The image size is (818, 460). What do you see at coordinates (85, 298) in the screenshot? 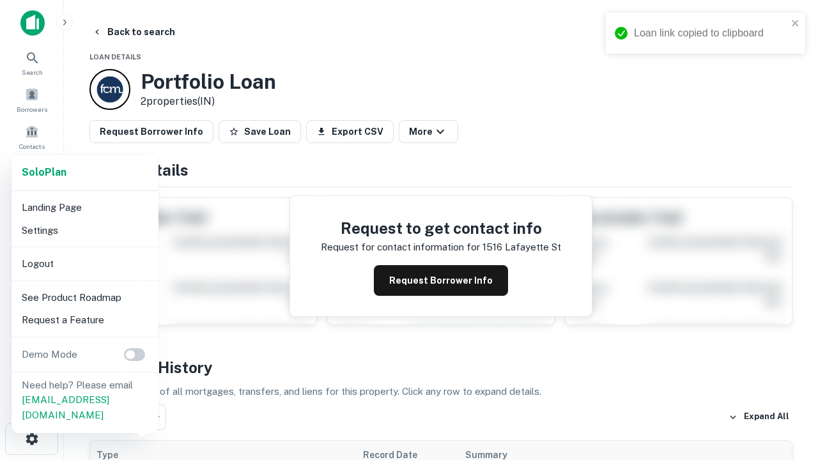
I see `li: See Product Roadmap` at bounding box center [85, 298].